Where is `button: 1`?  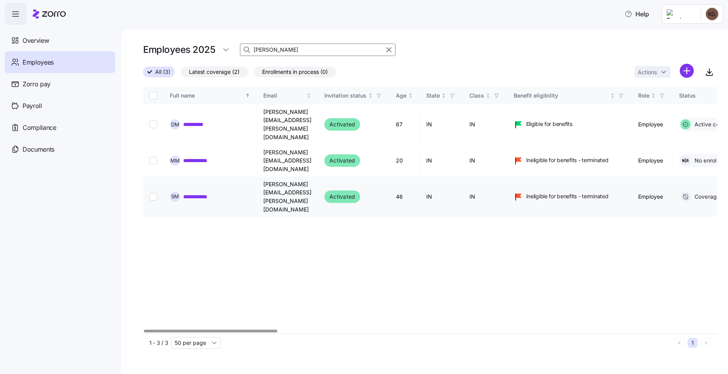 button: 1 is located at coordinates (692, 343).